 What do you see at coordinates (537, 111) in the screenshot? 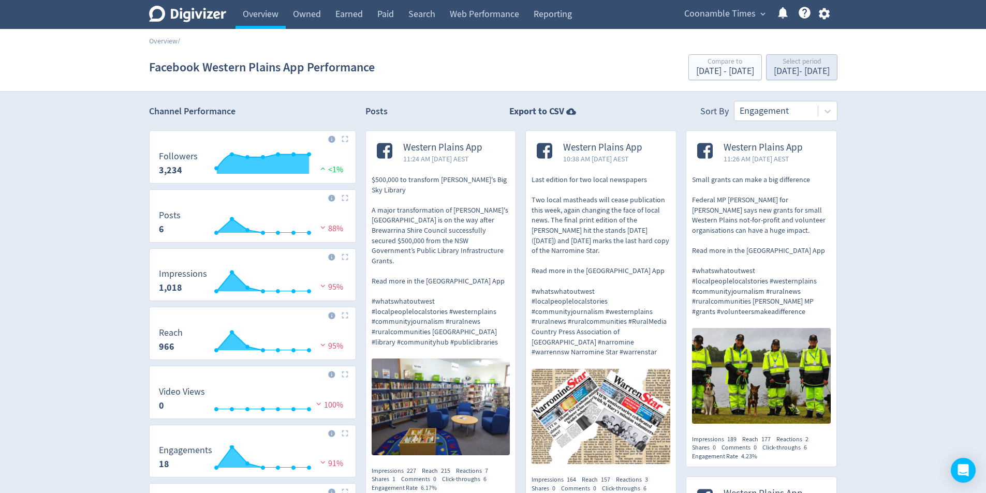
I see `strong: Export to CSV` at bounding box center [537, 111].